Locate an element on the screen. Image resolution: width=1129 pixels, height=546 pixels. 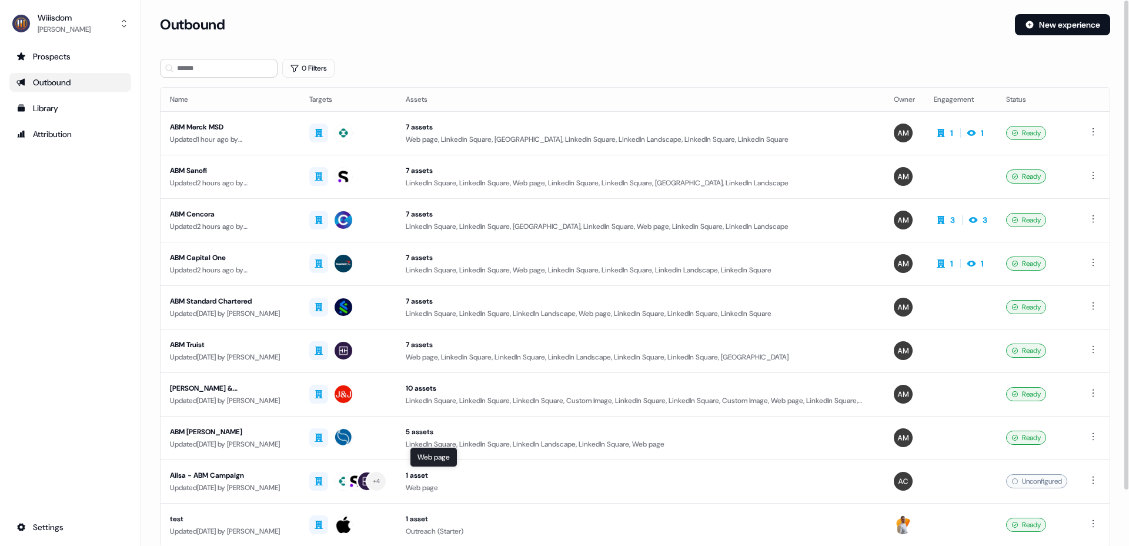
div: LinkedIn Square, LinkedIn Square, Web page, LinkedIn Square, LinkedIn Square, LinkedIn Landscape,... is located at coordinates (640, 270).